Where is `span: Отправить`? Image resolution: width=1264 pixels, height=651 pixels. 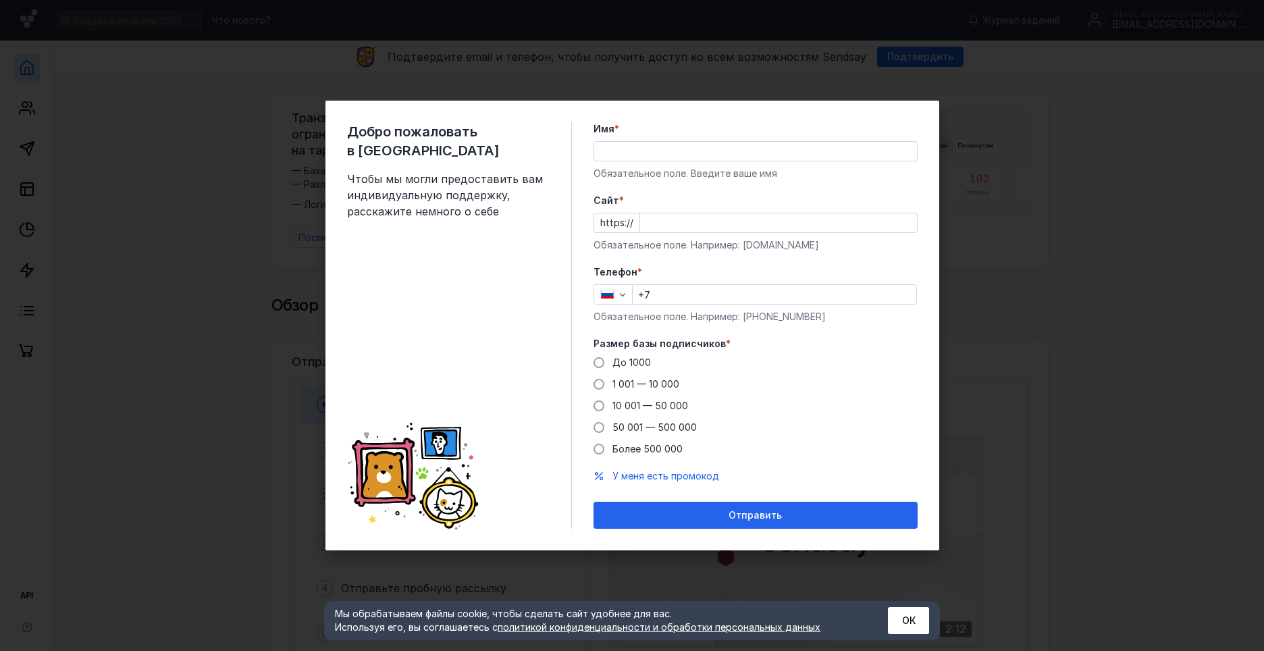 span: Отправить is located at coordinates (755, 515).